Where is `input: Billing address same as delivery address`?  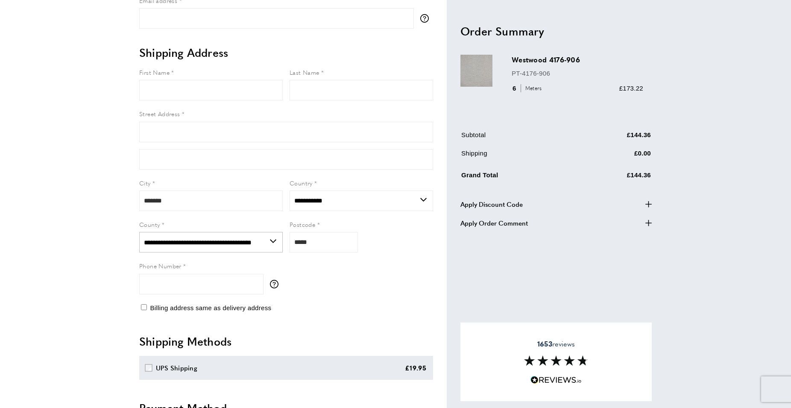 input: Billing address same as delivery address is located at coordinates (144, 307).